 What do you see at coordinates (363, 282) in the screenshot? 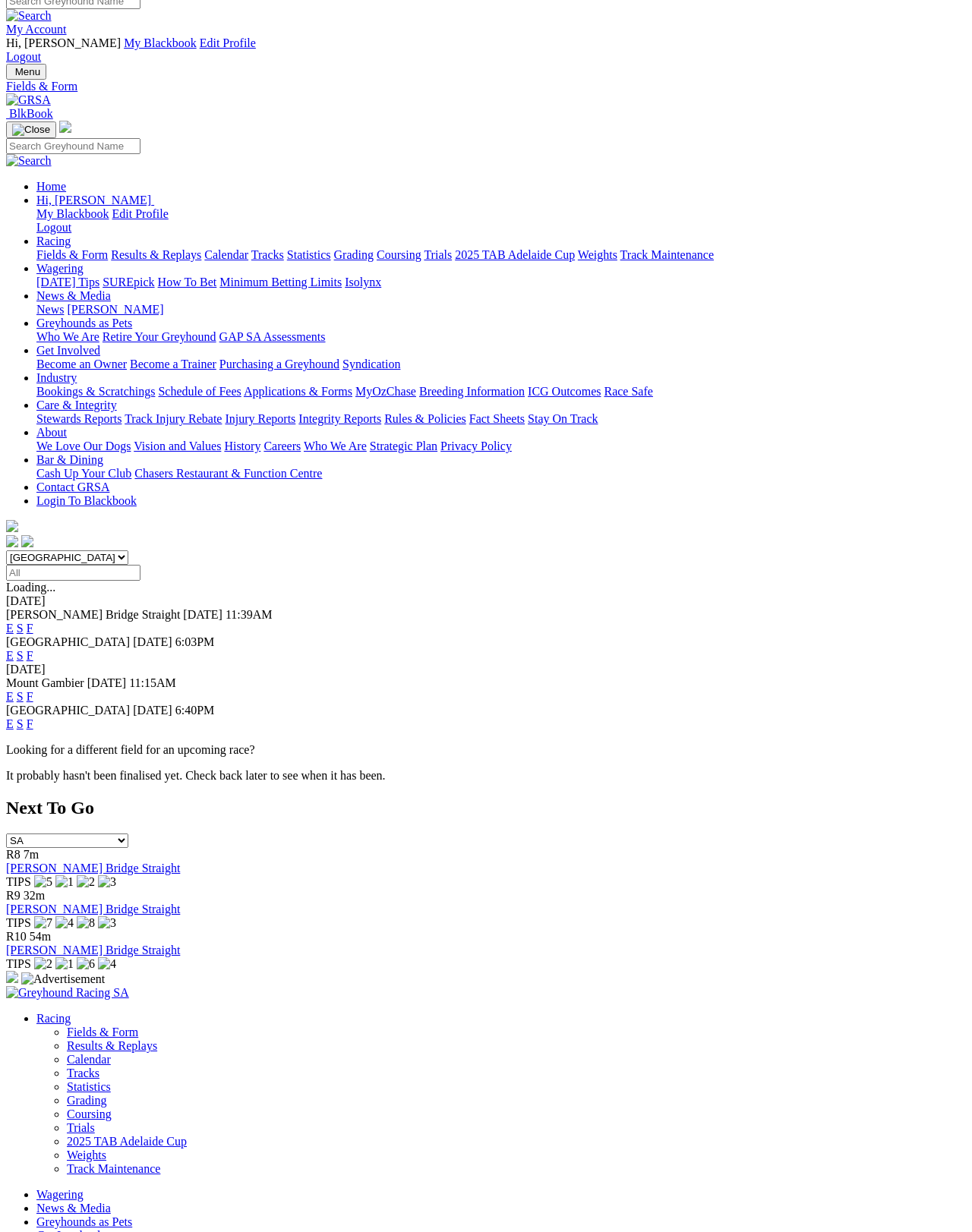
I see `a: Isolynx` at bounding box center [363, 282].